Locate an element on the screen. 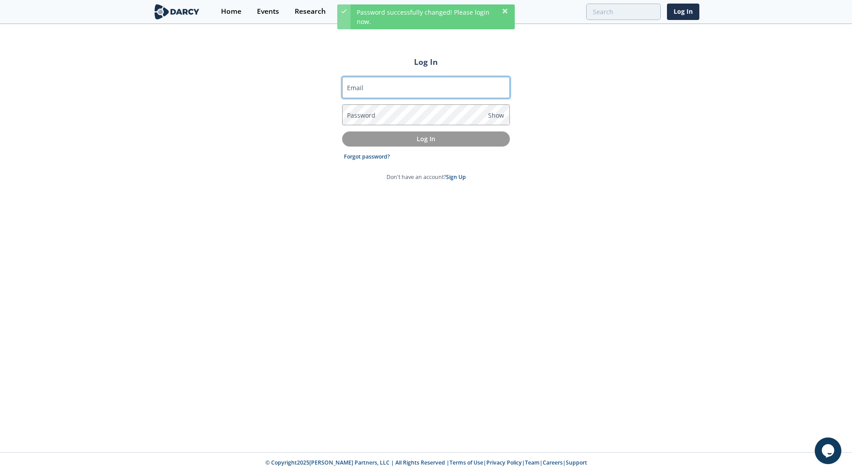  div: Events is located at coordinates (268, 12).